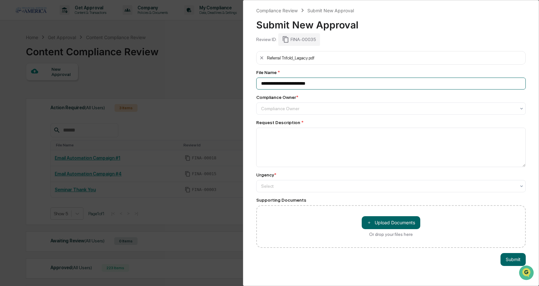  I want to click on div: Request Description, so click(391, 123).